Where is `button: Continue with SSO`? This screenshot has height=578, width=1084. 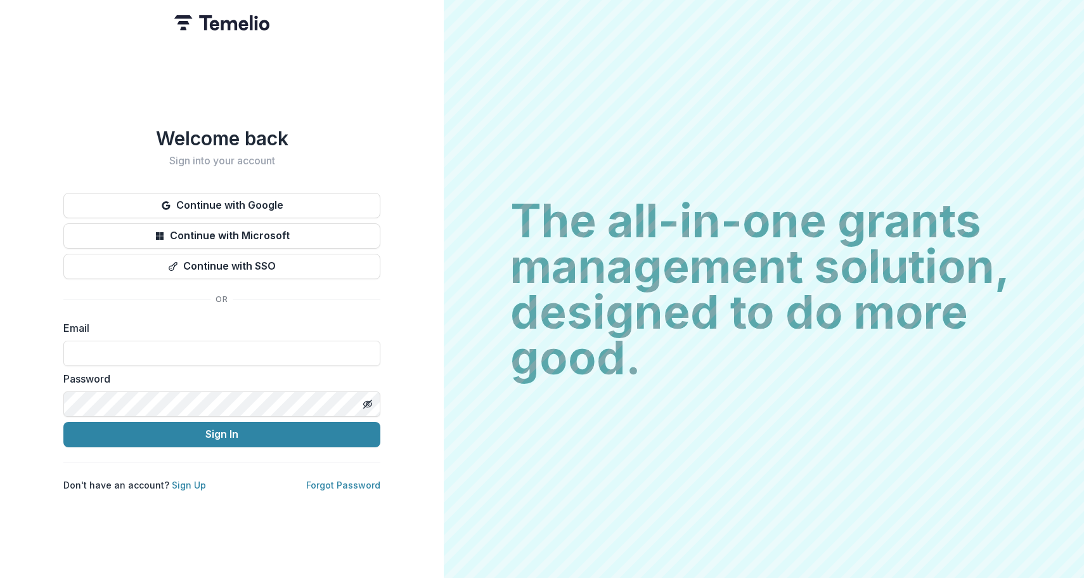 button: Continue with SSO is located at coordinates (222, 266).